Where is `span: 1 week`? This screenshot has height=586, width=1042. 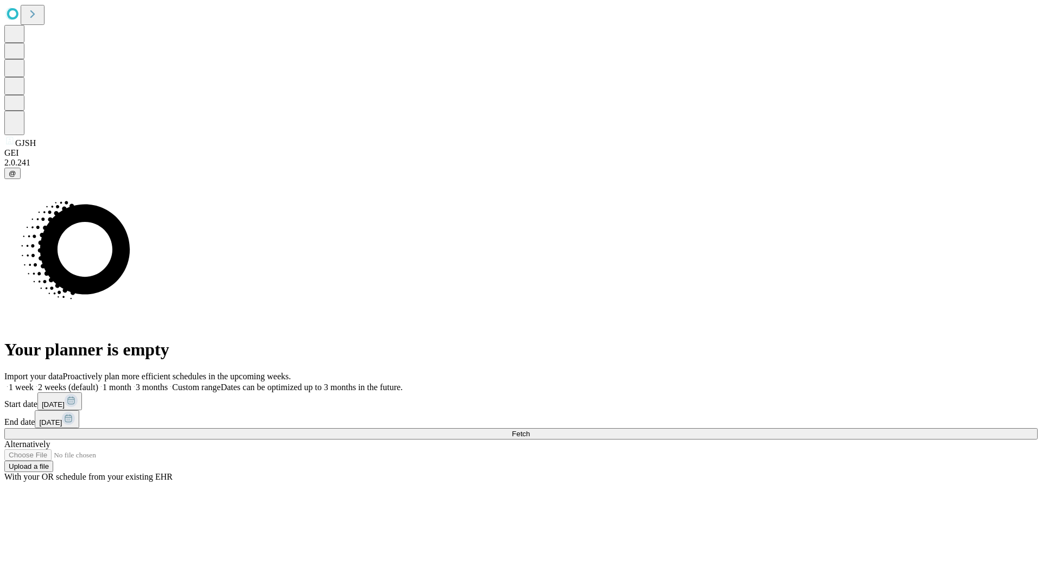 span: 1 week is located at coordinates (21, 387).